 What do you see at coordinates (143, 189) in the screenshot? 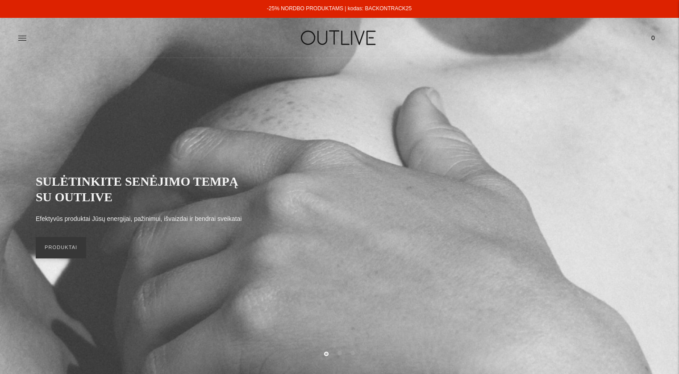
I see `h2: SULĖTINKITE SENĖJIMO TEMPĄ SU OUTLIVE` at bounding box center [143, 189].